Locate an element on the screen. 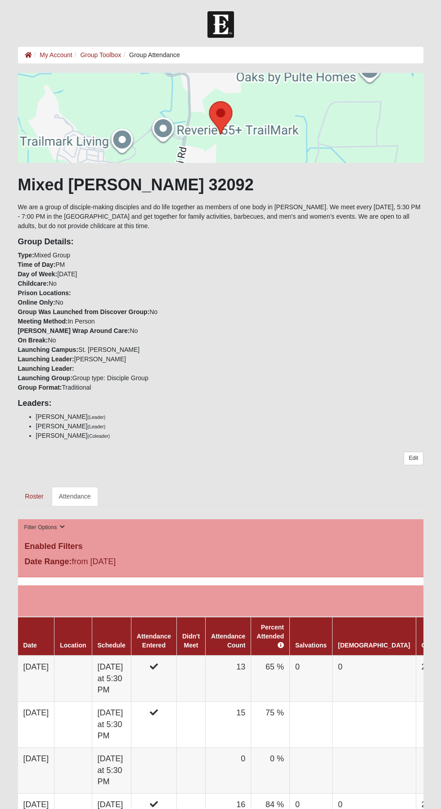  td: 0 % is located at coordinates (270, 771).